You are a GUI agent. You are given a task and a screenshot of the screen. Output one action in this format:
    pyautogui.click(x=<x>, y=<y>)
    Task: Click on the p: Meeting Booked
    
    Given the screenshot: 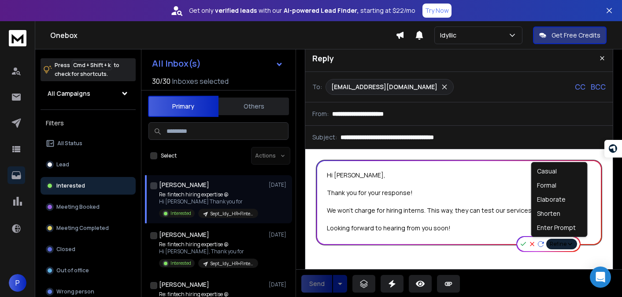 What is the action you would take?
    pyautogui.click(x=78, y=207)
    